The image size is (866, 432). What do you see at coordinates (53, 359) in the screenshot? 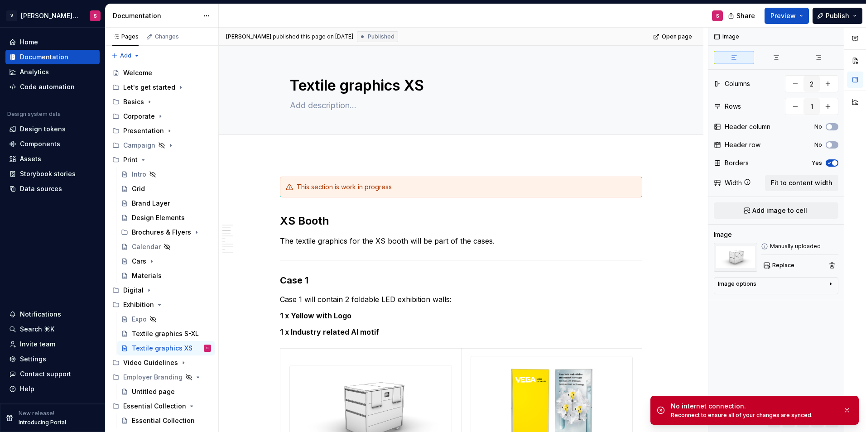
I see `a: Settings` at bounding box center [53, 359].